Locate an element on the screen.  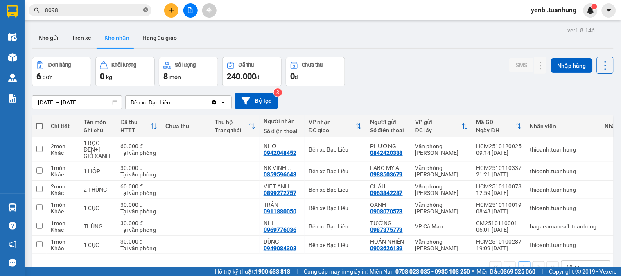
span: kg is located at coordinates (109, 77).